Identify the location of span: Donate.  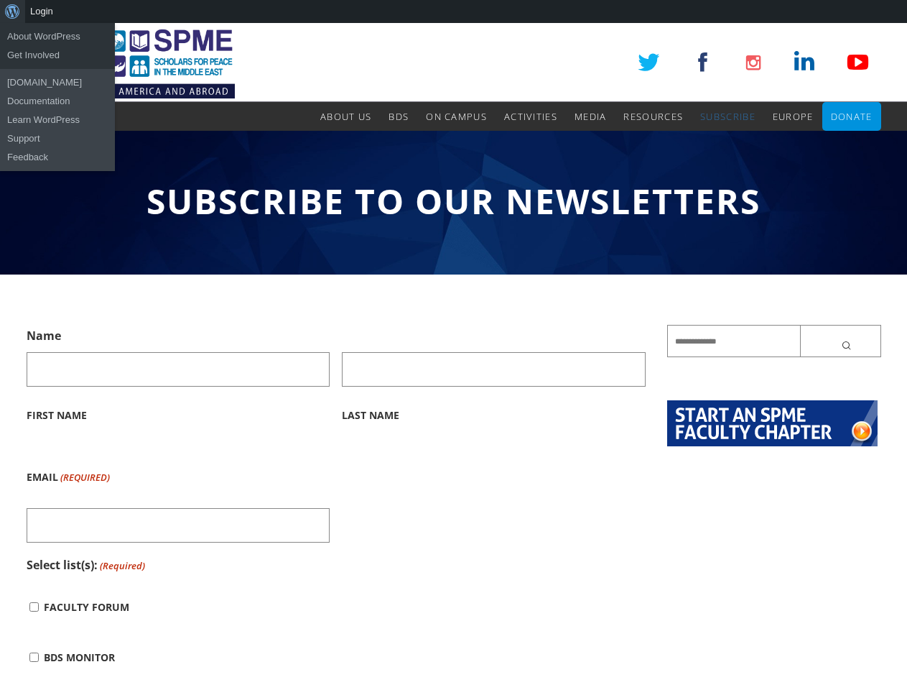
(852, 116).